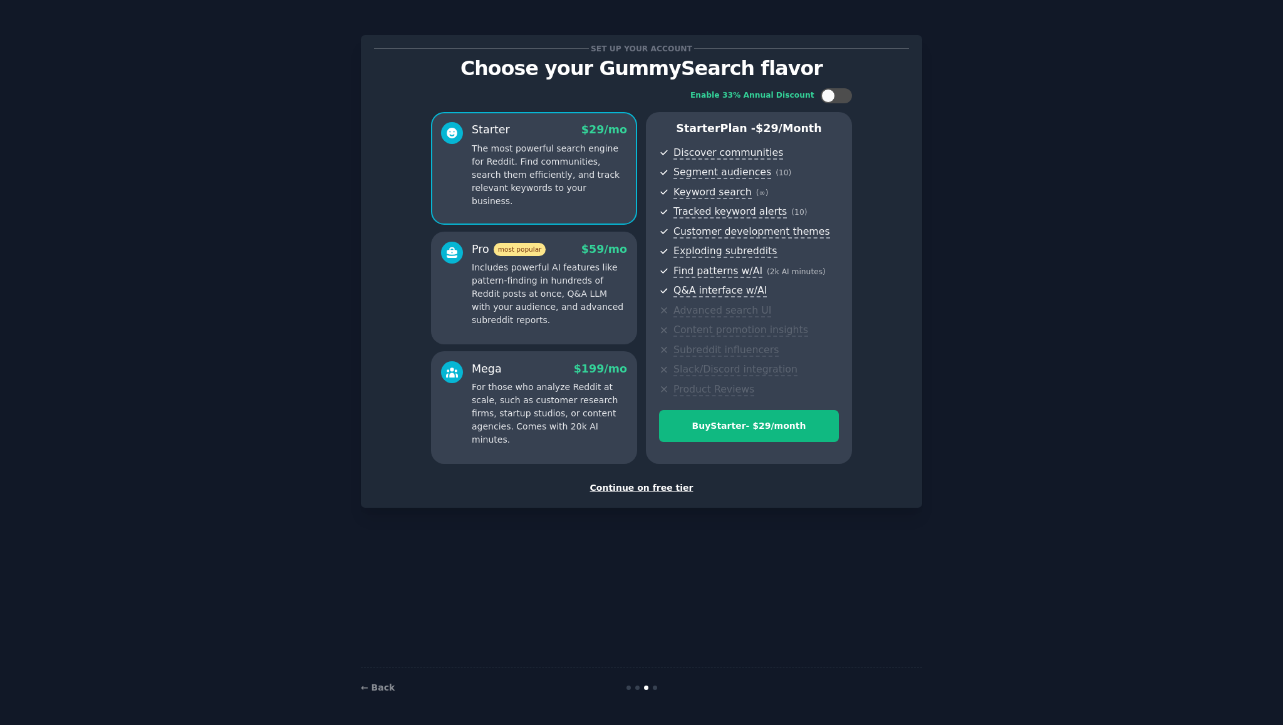  What do you see at coordinates (600, 369) in the screenshot?
I see `span: $ 199 /mo` at bounding box center [600, 369].